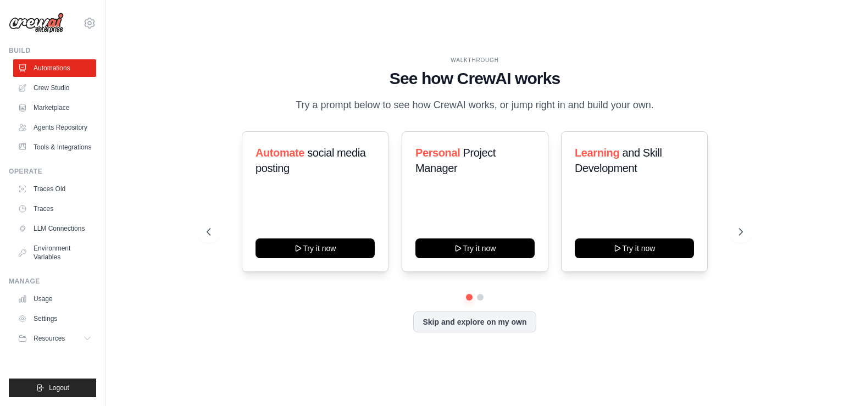 The height and width of the screenshot is (406, 844). I want to click on span: Learning, so click(596, 153).